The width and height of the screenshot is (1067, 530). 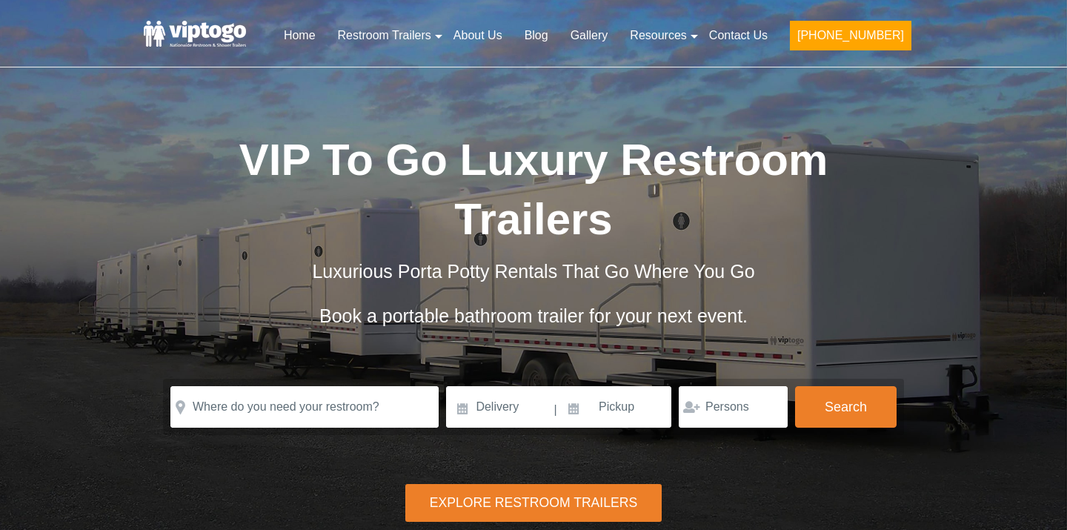 I want to click on span: VIP To Go Luxury Restroom Trailers, so click(x=533, y=189).